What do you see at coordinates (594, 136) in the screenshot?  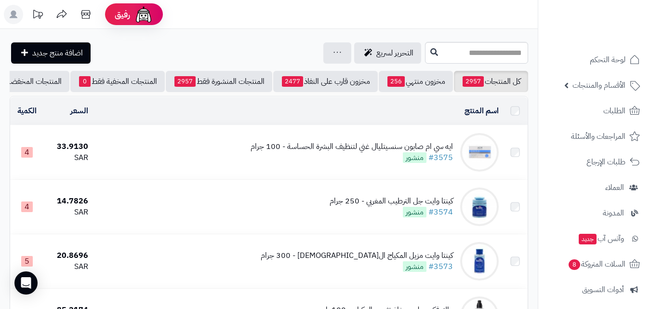 I see `a: المراجعات والأسئلة` at bounding box center [594, 136].